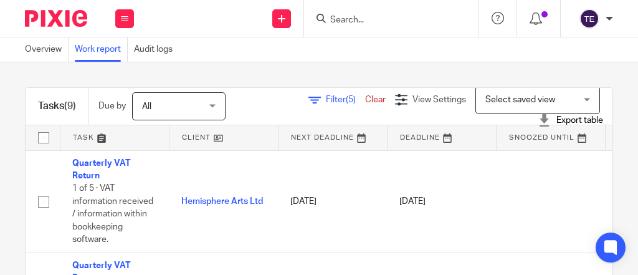 Image resolution: width=638 pixels, height=275 pixels. Describe the element at coordinates (57, 106) in the screenshot. I see `h1: Tasks` at that location.